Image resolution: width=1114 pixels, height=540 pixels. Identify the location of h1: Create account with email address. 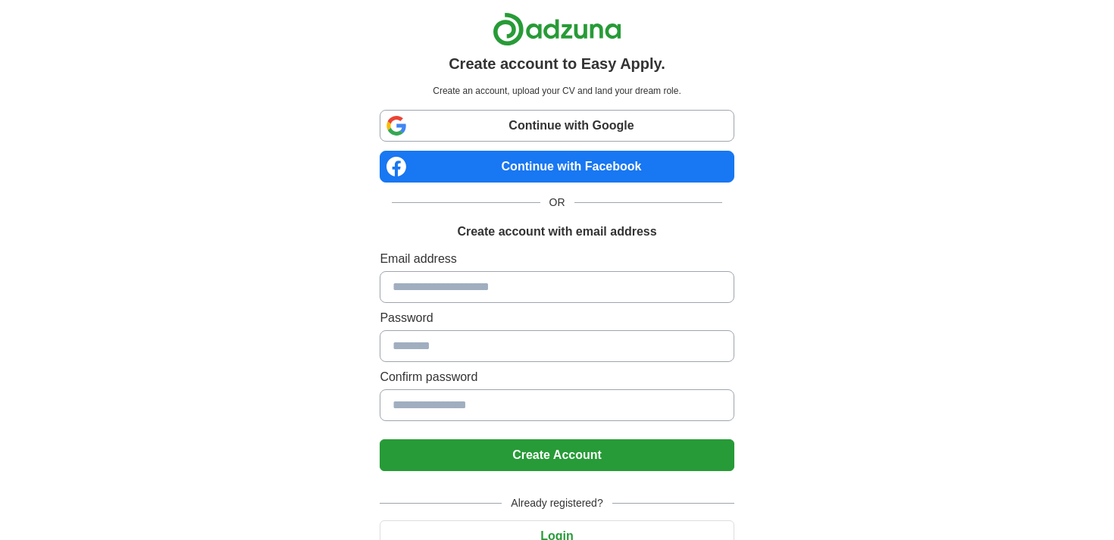
(556, 232).